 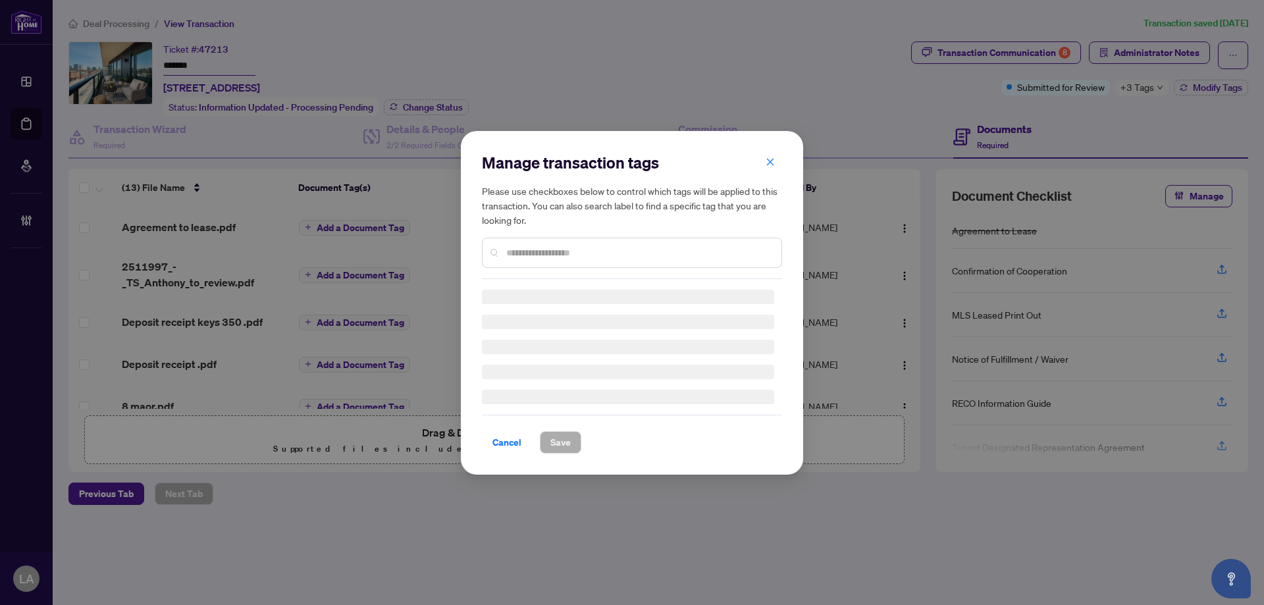 I want to click on h5: Please use checkboxes below to control which tags will be applied to this transaction. You can al..., so click(x=632, y=205).